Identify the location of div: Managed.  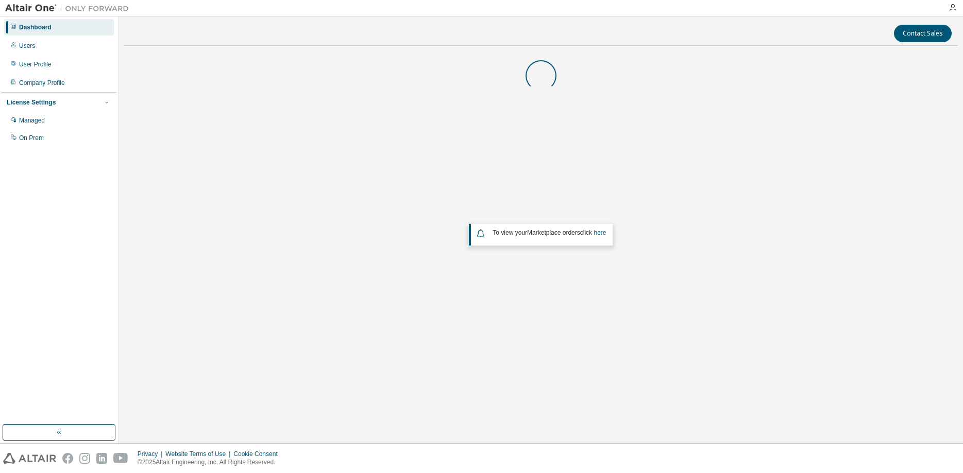
(32, 121).